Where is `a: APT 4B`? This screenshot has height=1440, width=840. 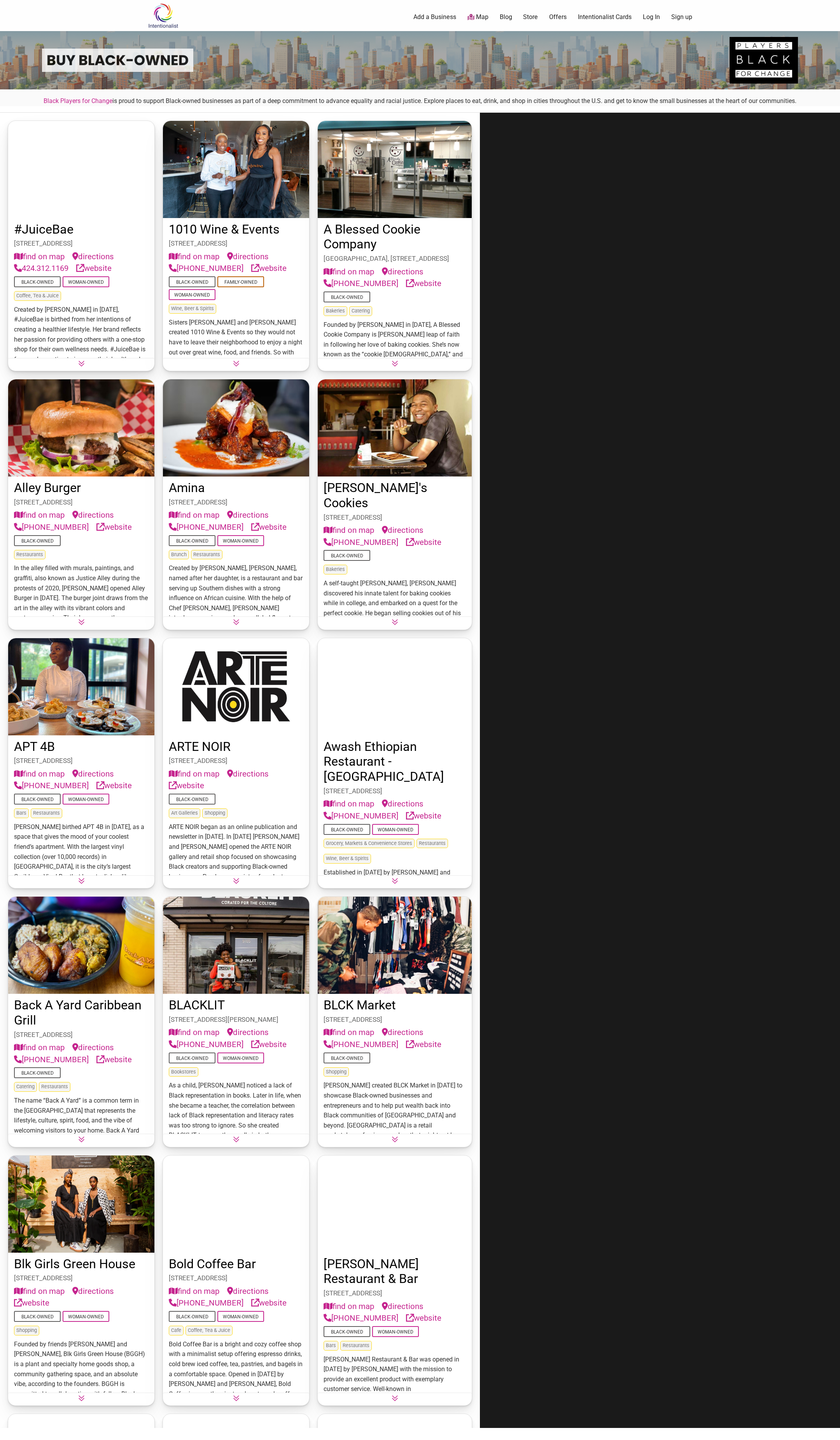
a: APT 4B is located at coordinates (34, 747).